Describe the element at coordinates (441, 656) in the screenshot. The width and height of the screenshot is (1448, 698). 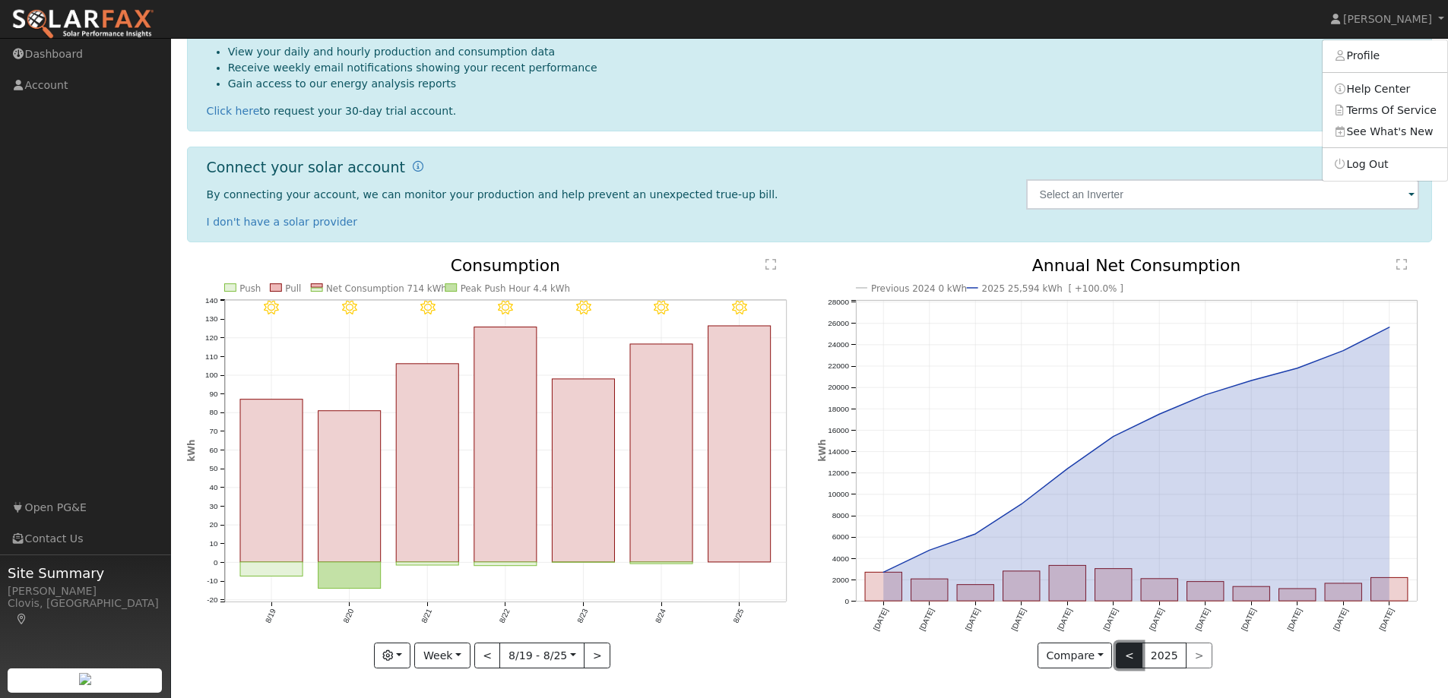
I see `button: Week` at that location.